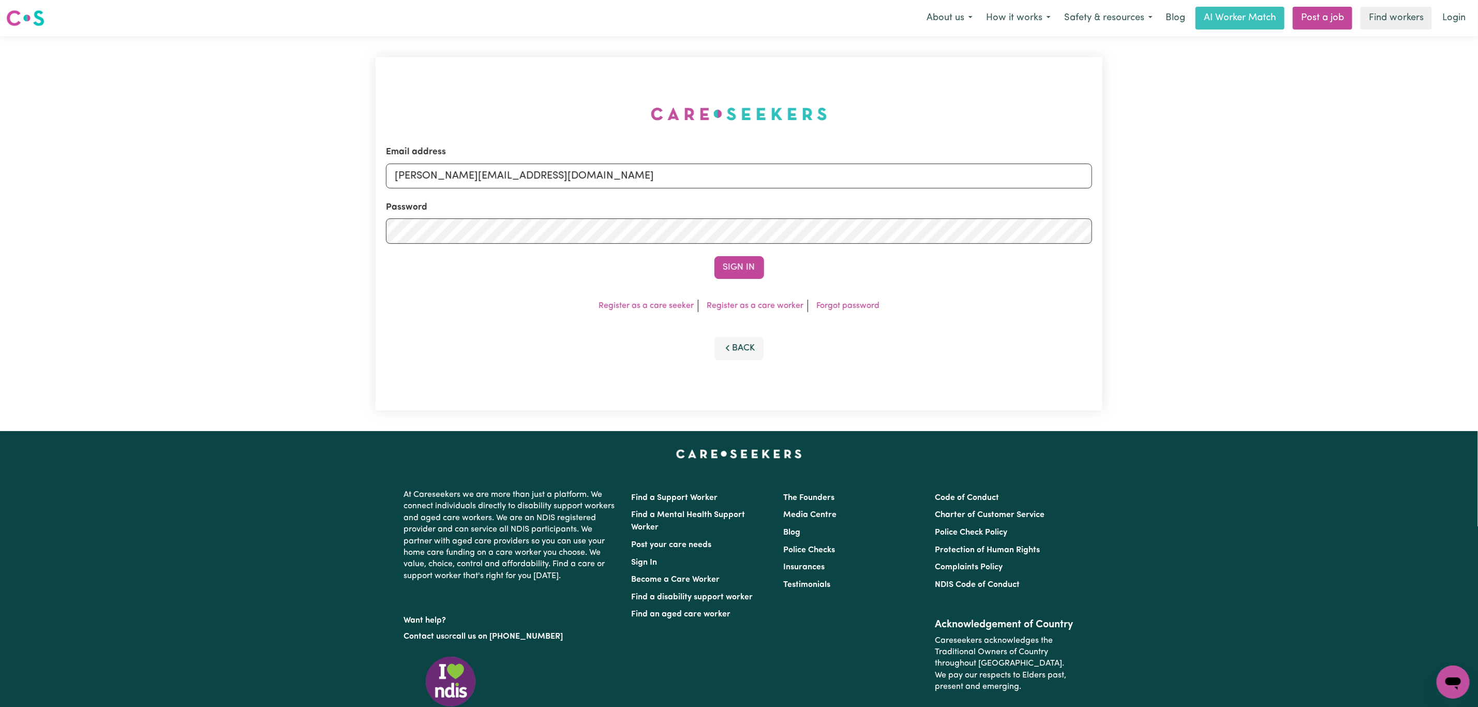  I want to click on a: Become a Care Worker, so click(676, 579).